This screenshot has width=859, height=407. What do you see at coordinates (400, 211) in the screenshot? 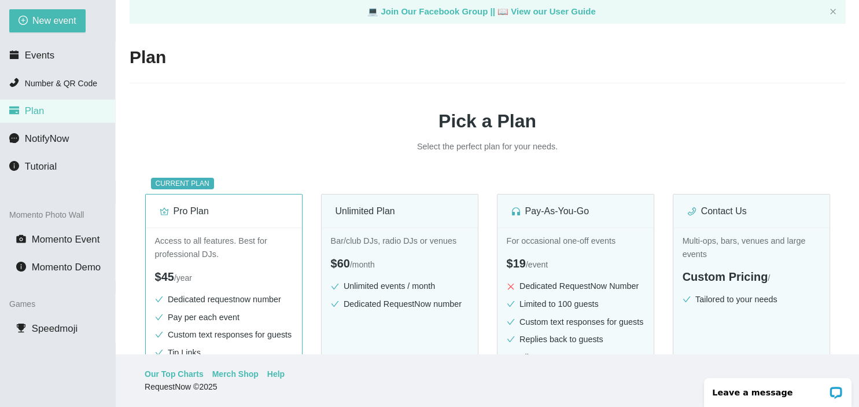
I see `div: Unlimited Plan` at bounding box center [400, 211].